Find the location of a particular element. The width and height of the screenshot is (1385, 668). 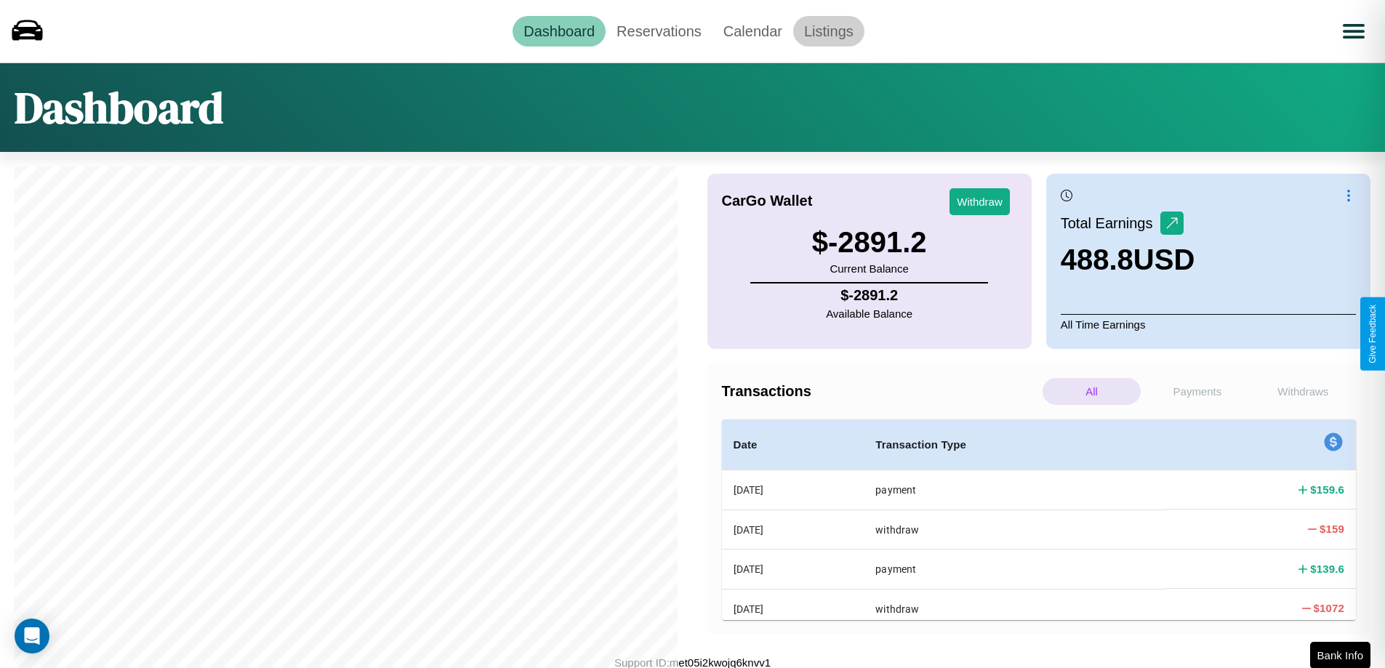

a: Reservations is located at coordinates (659, 31).